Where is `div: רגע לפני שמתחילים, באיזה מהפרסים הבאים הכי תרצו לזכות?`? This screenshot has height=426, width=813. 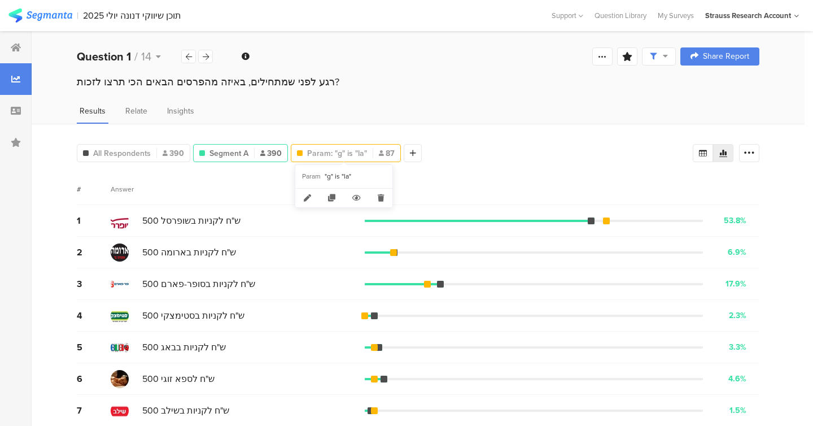 div: רגע לפני שמתחילים, באיזה מהפרסים הבאים הכי תרצו לזכות? is located at coordinates (418, 82).